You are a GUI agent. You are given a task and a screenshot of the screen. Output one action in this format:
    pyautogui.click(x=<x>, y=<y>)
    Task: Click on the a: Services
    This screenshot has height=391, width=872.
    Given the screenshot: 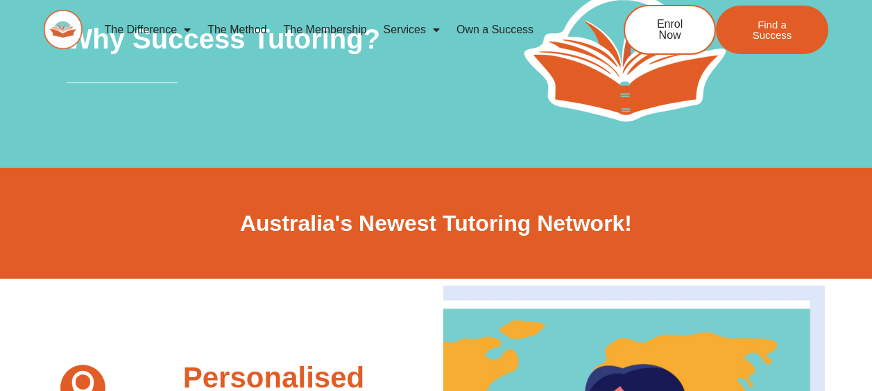 What is the action you would take?
    pyautogui.click(x=411, y=30)
    